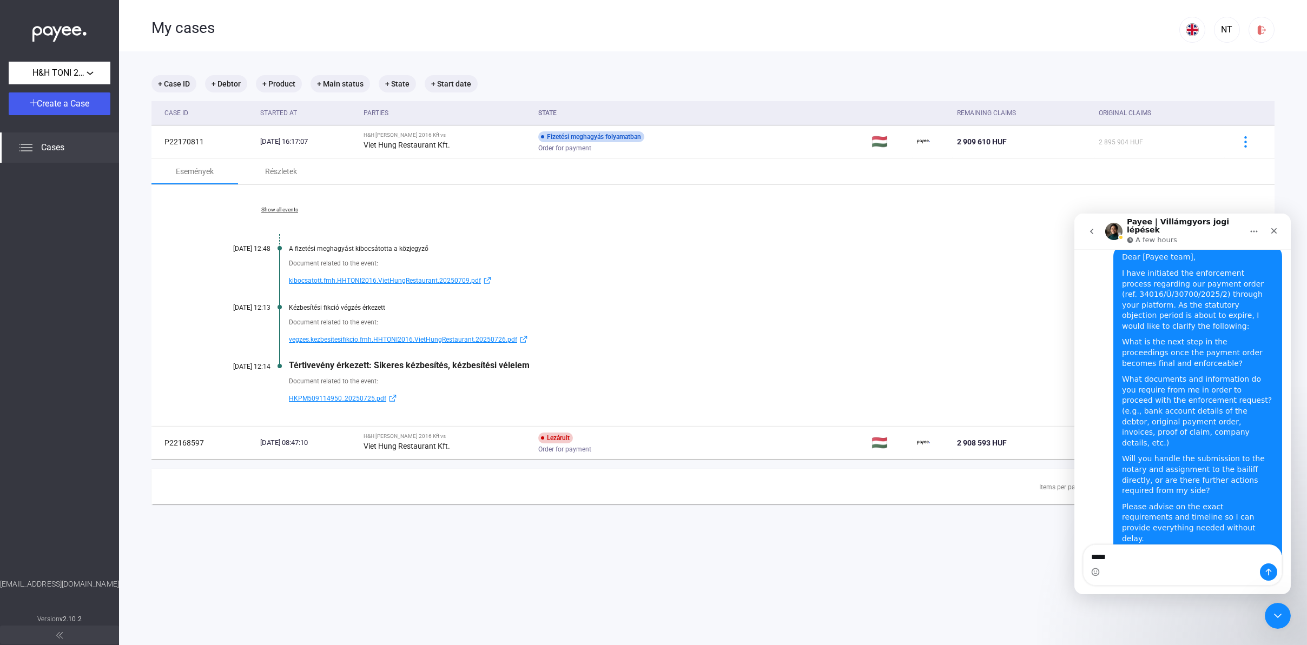 This screenshot has width=1307, height=645. Describe the element at coordinates (26, 148) in the screenshot. I see `img: list.svg` at that location.